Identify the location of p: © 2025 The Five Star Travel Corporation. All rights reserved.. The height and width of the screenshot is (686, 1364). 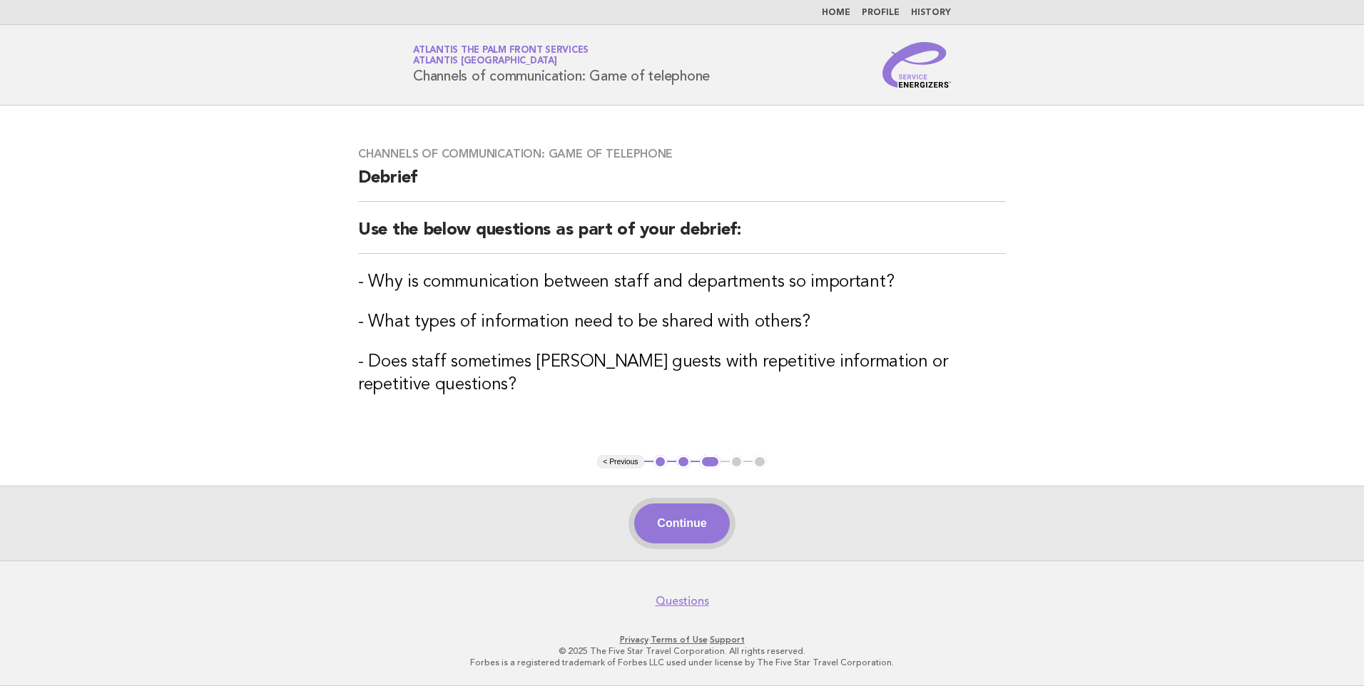
(682, 651).